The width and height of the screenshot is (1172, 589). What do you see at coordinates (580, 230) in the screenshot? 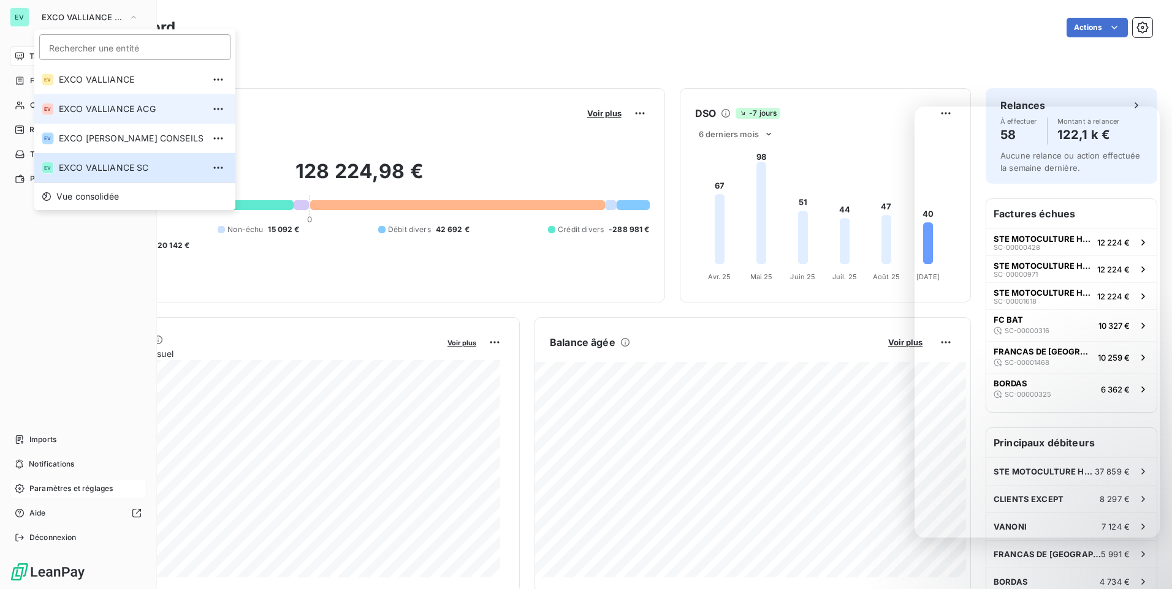
I see `span: Crédit divers` at bounding box center [580, 230].